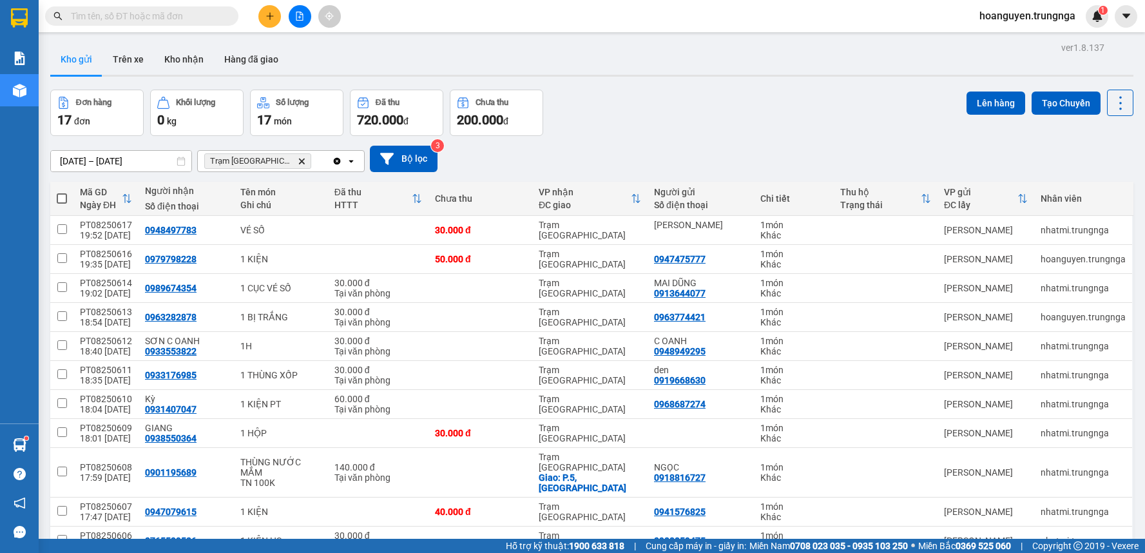  What do you see at coordinates (403, 158) in the screenshot?
I see `button: Bộ lọc` at bounding box center [403, 158].